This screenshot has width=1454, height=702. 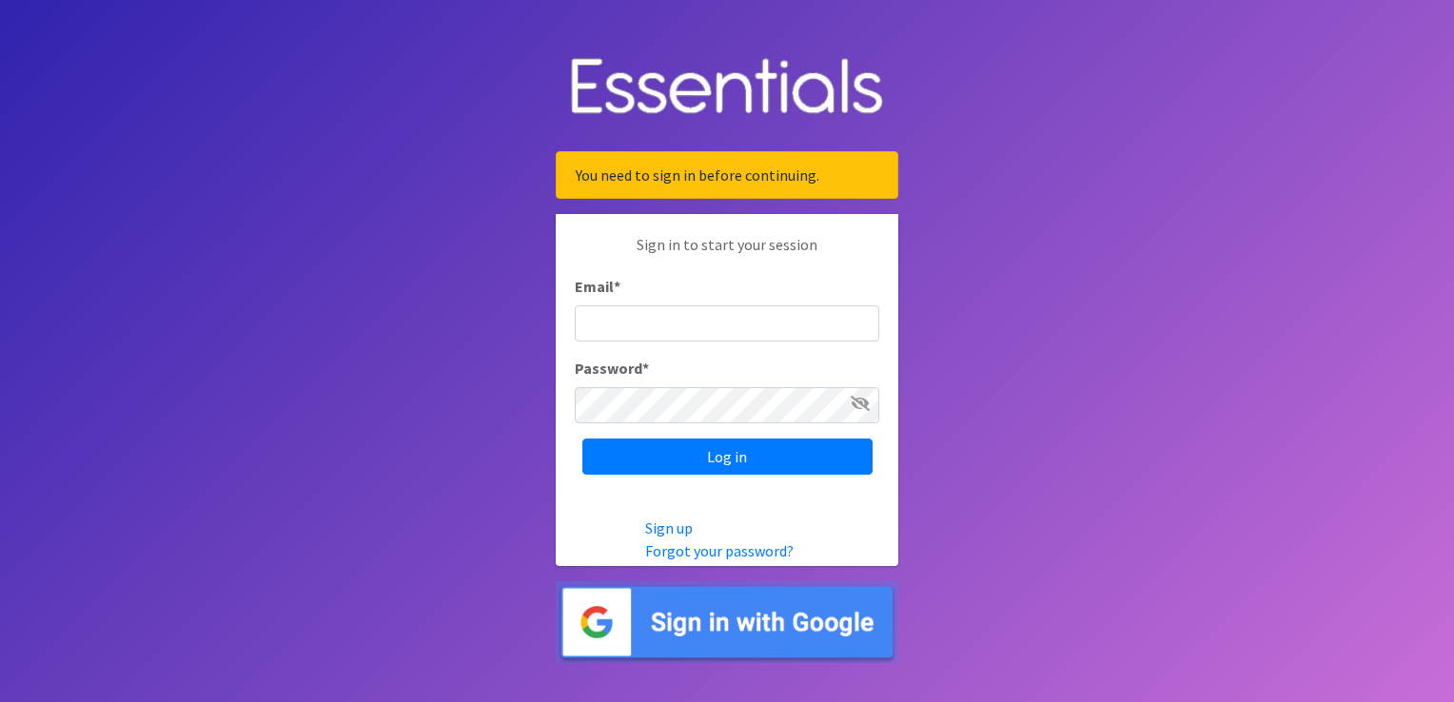 I want to click on div: You need to sign in before continuing., so click(x=727, y=175).